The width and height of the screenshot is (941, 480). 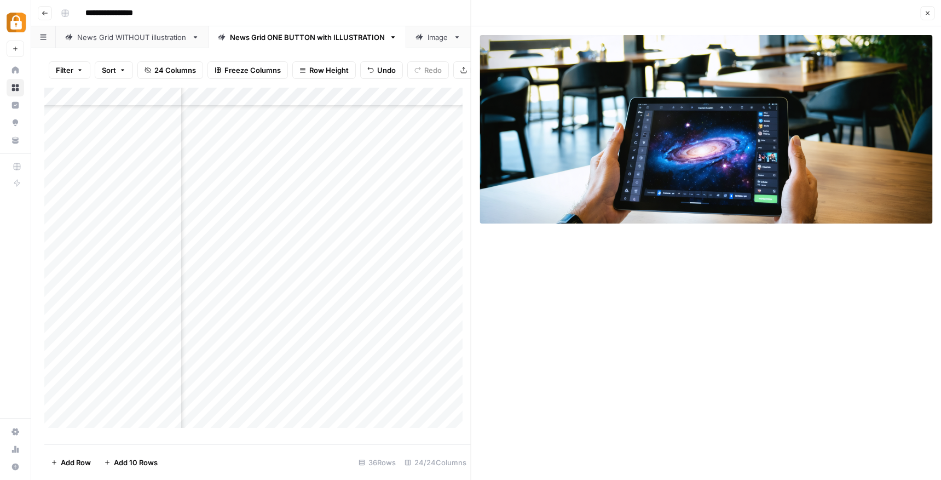 What do you see at coordinates (433, 70) in the screenshot?
I see `span: Redo` at bounding box center [433, 70].